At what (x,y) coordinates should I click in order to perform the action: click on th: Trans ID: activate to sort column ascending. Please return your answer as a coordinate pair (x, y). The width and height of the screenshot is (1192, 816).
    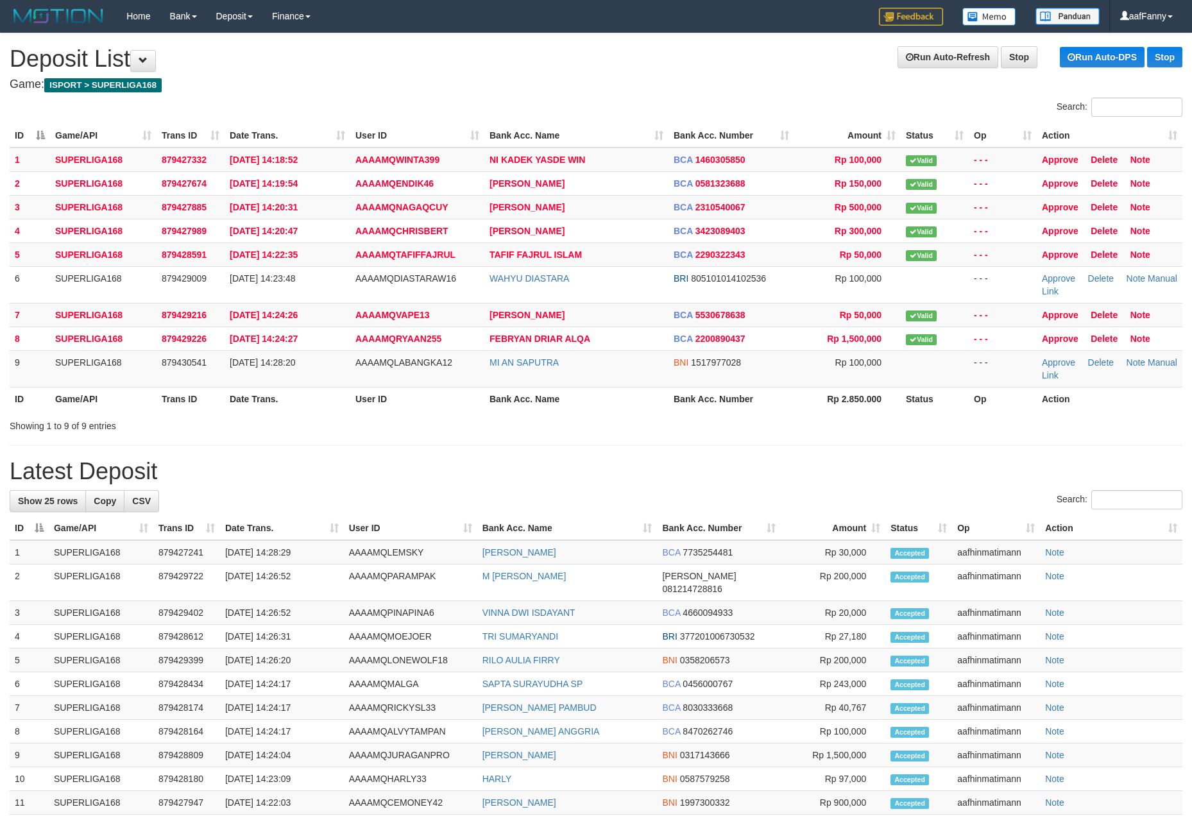
    Looking at the image, I should click on (187, 528).